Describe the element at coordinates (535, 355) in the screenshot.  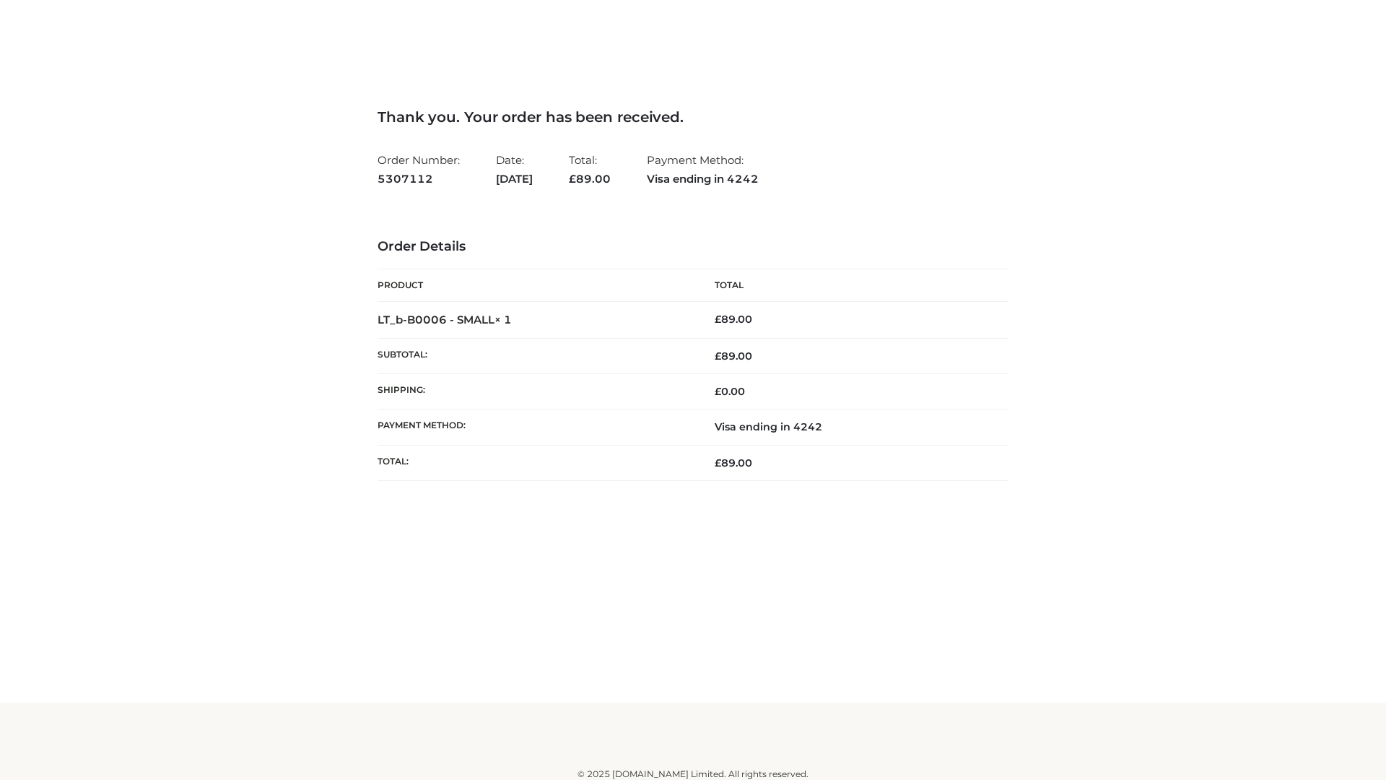
I see `th: Subtotal:` at that location.